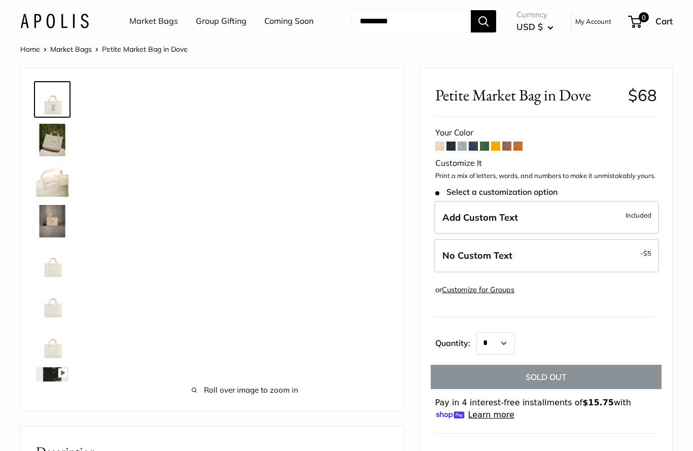  Describe the element at coordinates (289, 21) in the screenshot. I see `a: Coming Soon` at that location.